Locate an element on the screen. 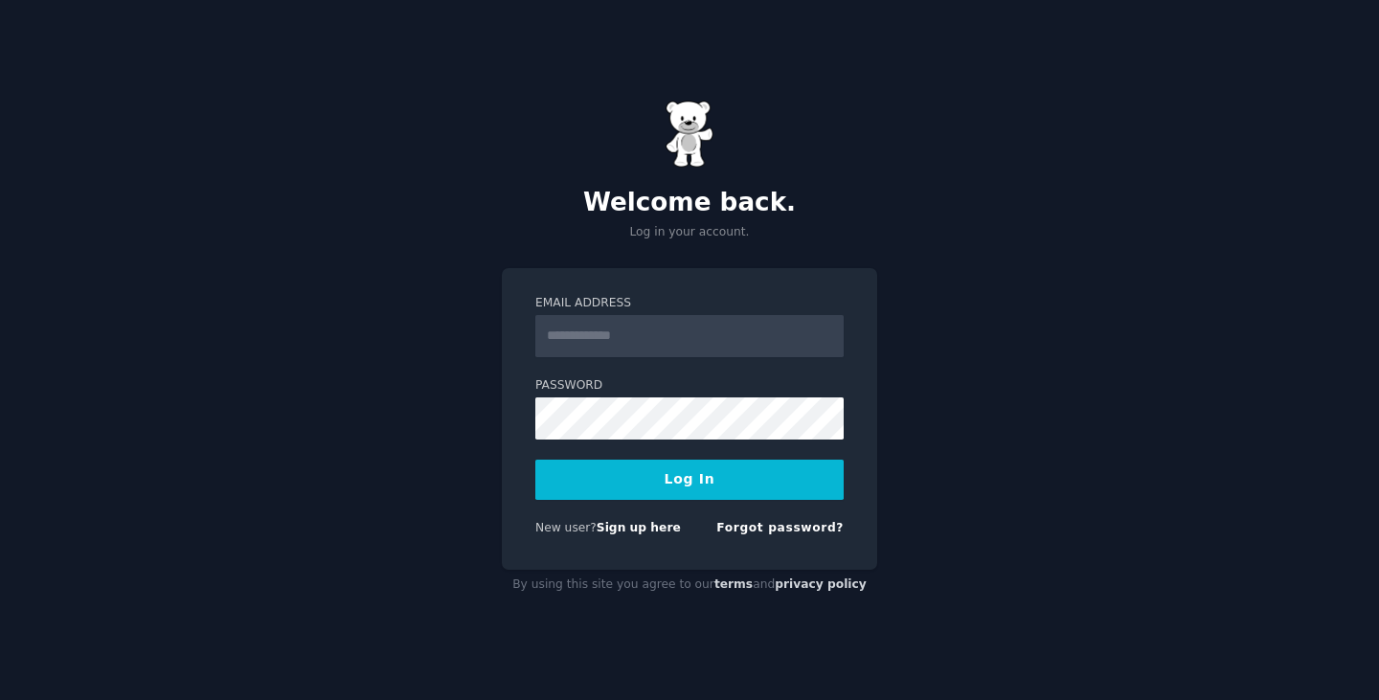 The height and width of the screenshot is (700, 1379). label: Email Address is located at coordinates (689, 303).